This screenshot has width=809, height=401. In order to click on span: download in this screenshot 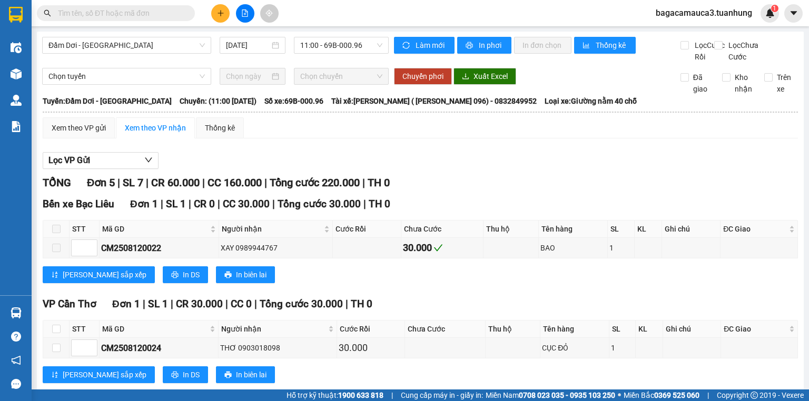, I will do `click(465, 77)`.